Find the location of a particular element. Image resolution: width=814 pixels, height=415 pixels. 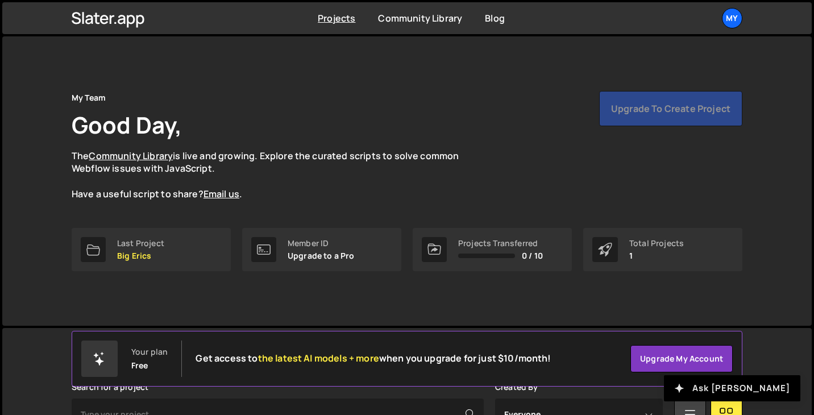

p: The is live and growing. Explore the curated scripts to solve common Webflow issues with JavaScri... is located at coordinates (276, 175).